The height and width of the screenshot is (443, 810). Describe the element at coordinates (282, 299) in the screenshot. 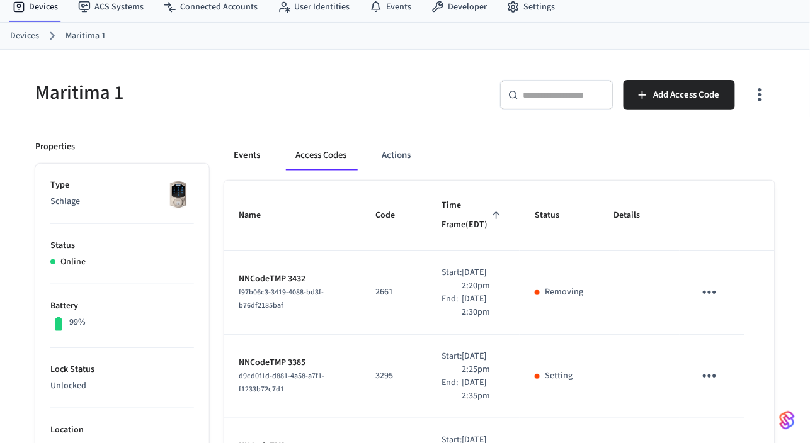

I see `span: f97b06c3-3419-4088-bd3f-b76df2185baf` at that location.